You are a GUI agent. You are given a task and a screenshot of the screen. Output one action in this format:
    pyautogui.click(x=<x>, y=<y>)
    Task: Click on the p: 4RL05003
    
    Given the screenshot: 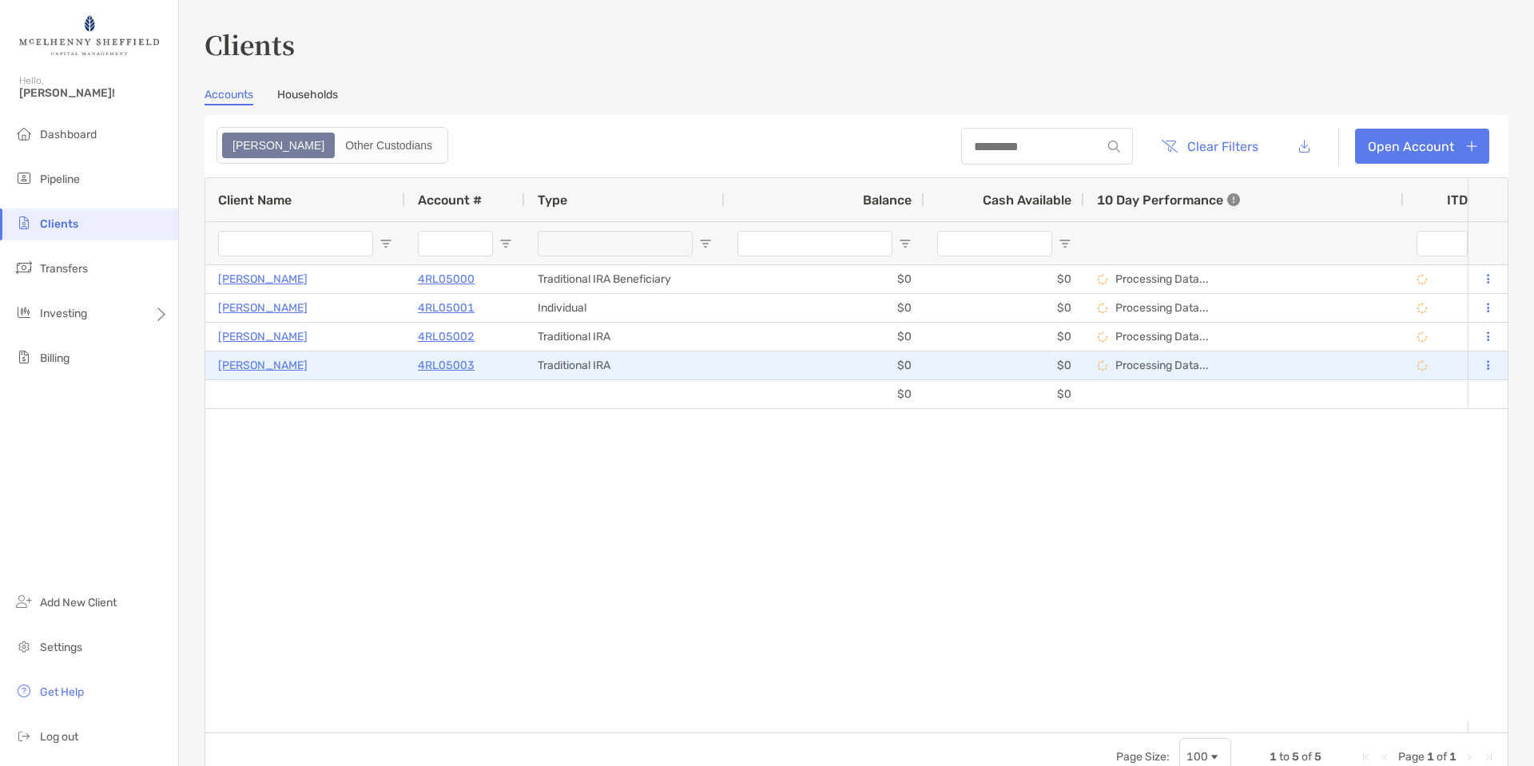 What is the action you would take?
    pyautogui.click(x=446, y=365)
    